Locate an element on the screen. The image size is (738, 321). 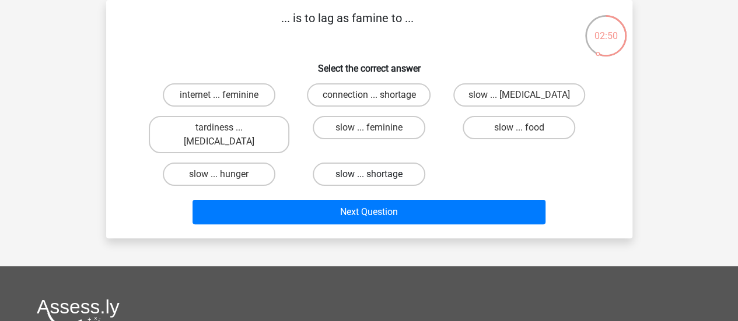
label: slow ... feminine is located at coordinates (369, 128).